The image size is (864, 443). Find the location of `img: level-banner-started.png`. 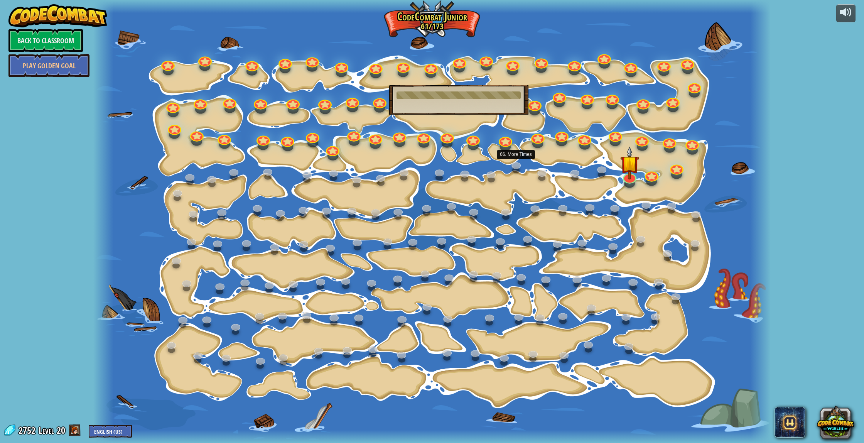

img: level-banner-started.png is located at coordinates (630, 163).